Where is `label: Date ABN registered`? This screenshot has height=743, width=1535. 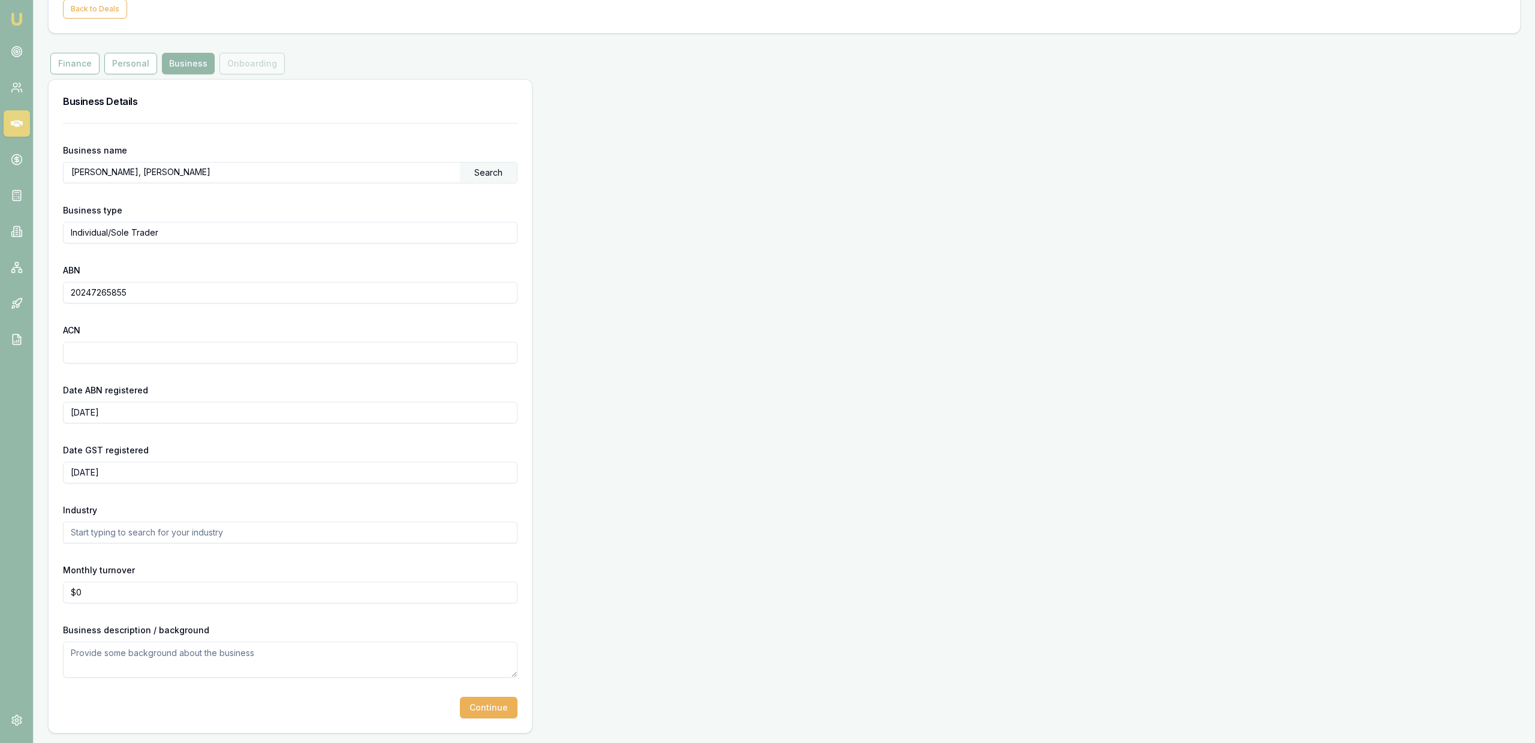 label: Date ABN registered is located at coordinates (106, 390).